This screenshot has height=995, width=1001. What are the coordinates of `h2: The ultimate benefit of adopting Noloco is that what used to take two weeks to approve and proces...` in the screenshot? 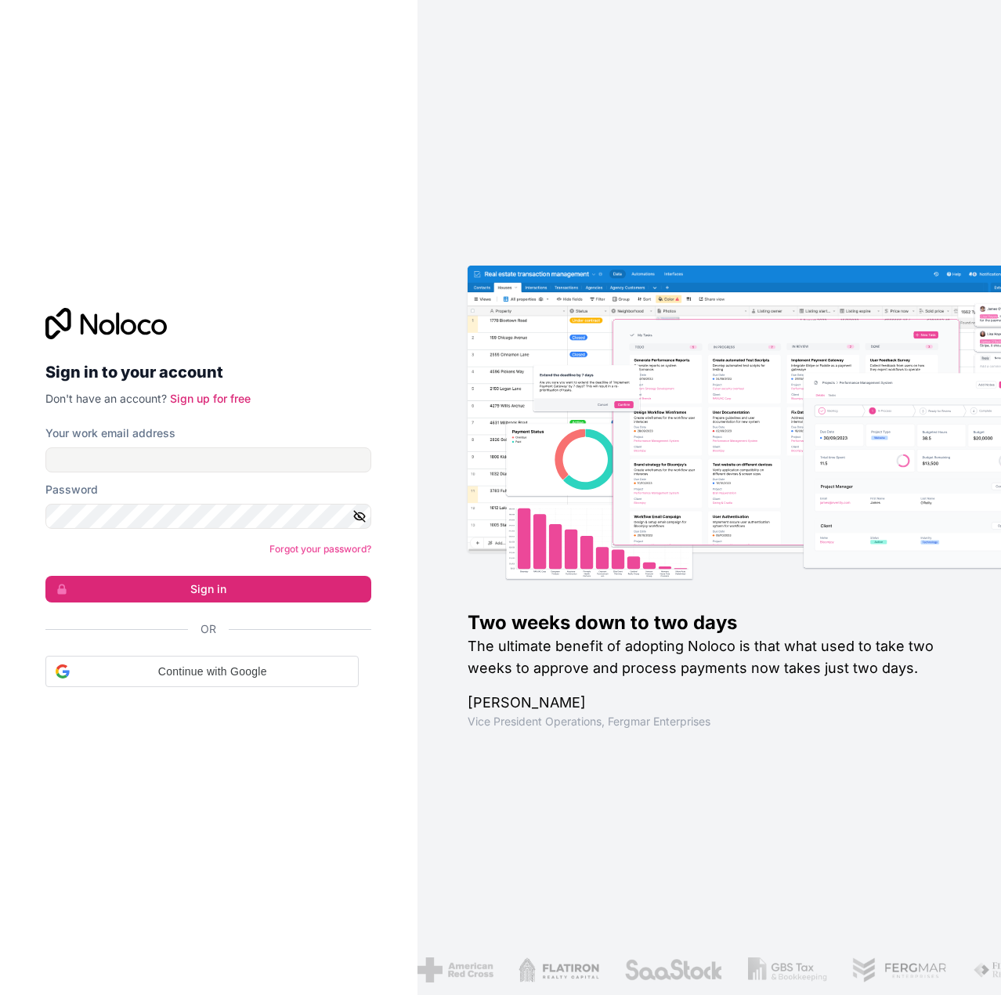 It's located at (710, 657).